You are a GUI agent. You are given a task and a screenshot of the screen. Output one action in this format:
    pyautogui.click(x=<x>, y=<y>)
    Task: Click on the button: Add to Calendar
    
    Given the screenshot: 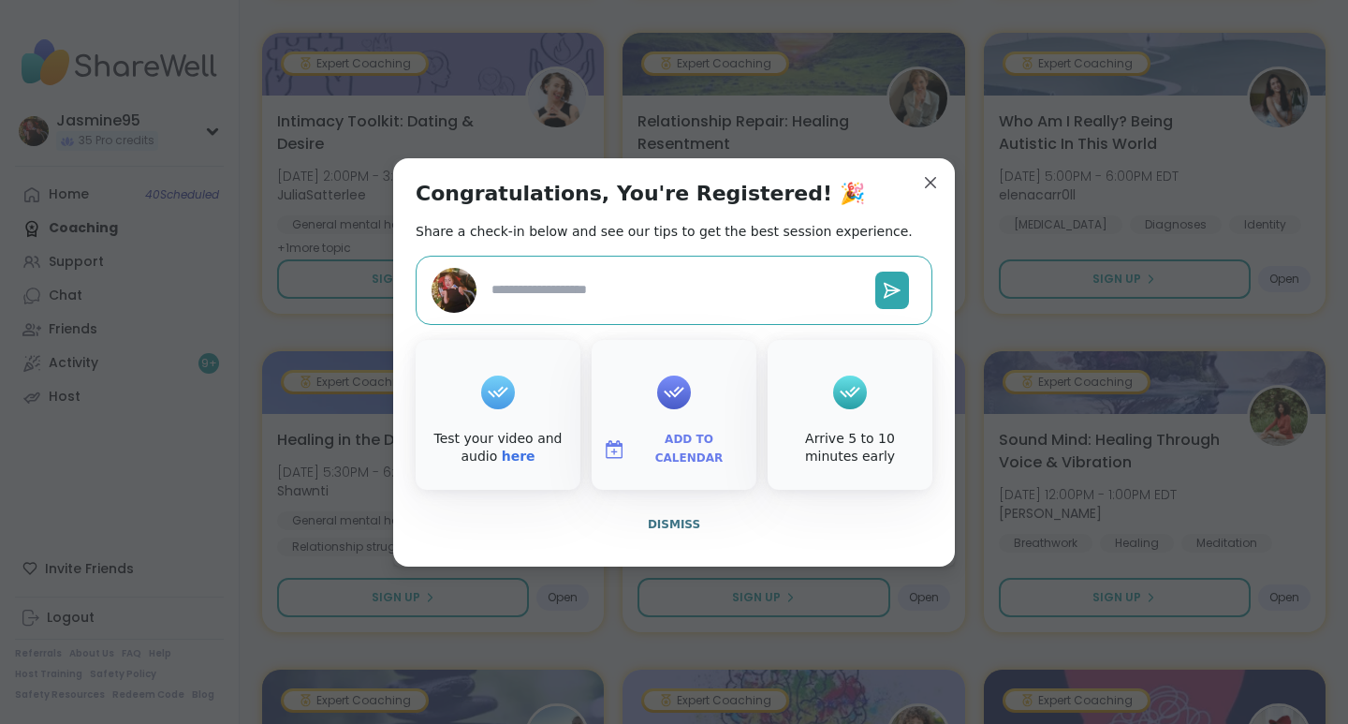 What is the action you would take?
    pyautogui.click(x=674, y=449)
    